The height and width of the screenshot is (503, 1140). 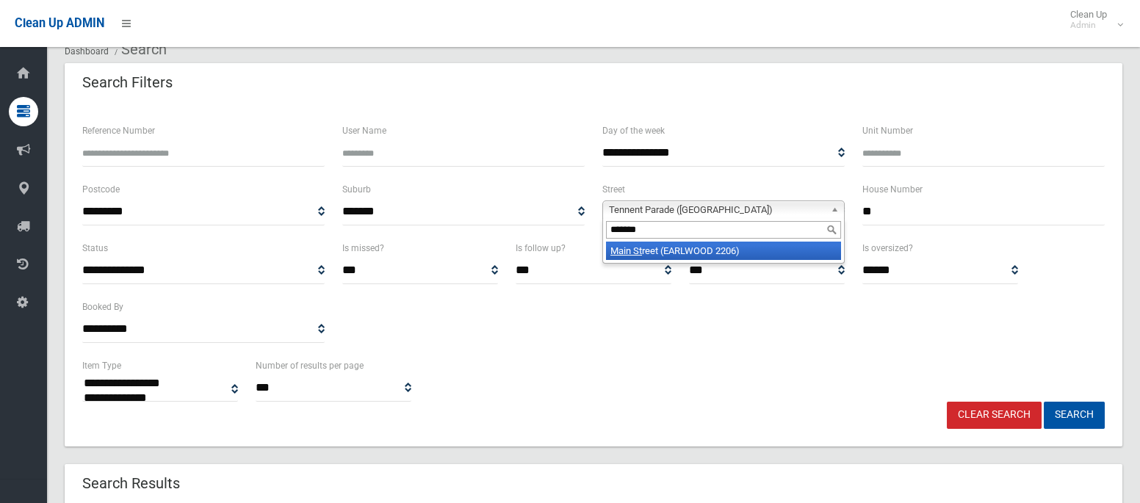 I want to click on label: Unit Number, so click(x=888, y=131).